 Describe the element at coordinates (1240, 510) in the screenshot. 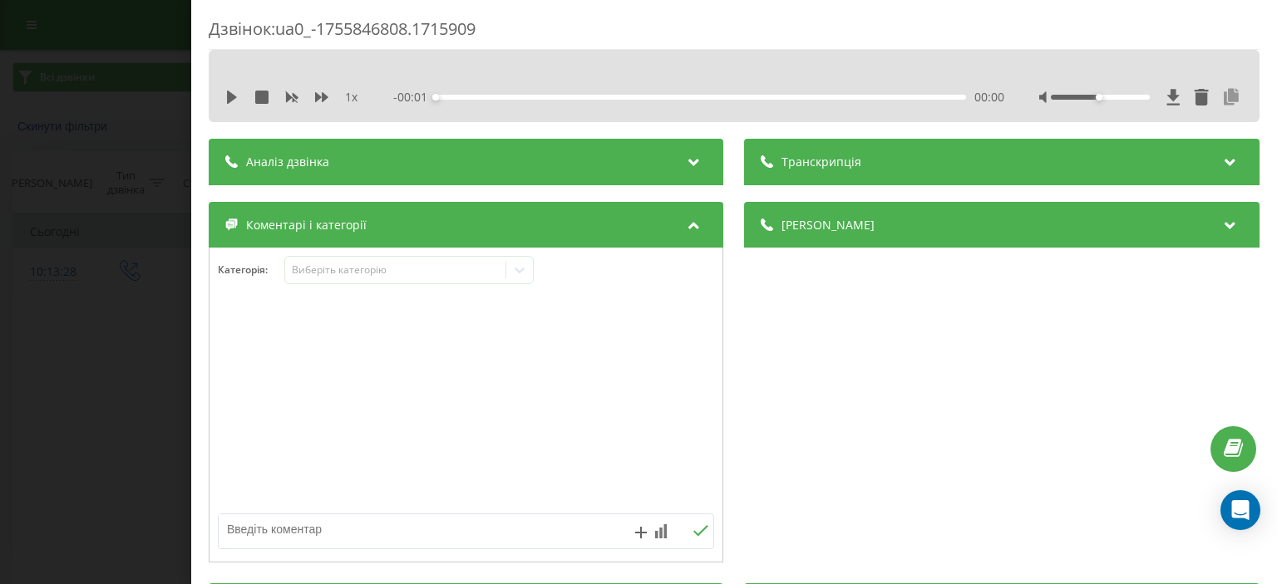

I see `div: Open Intercom Messenger` at that location.